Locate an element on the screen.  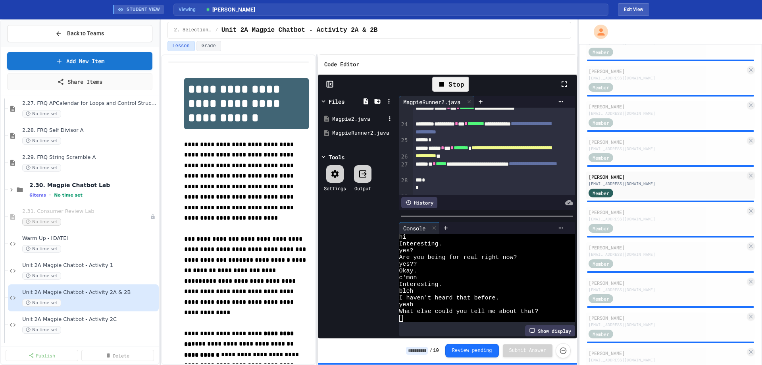
div: Stop is located at coordinates (450, 84).